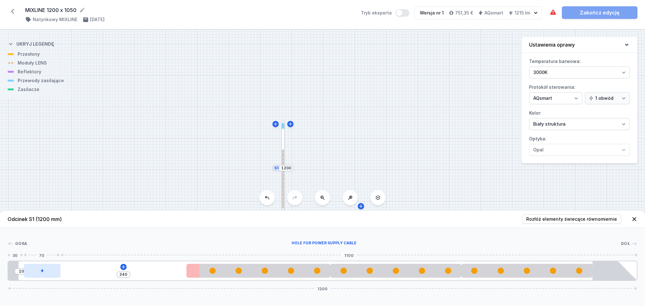  Describe the element at coordinates (580, 67) in the screenshot. I see `label: Temperatura barwowa:` at that location.